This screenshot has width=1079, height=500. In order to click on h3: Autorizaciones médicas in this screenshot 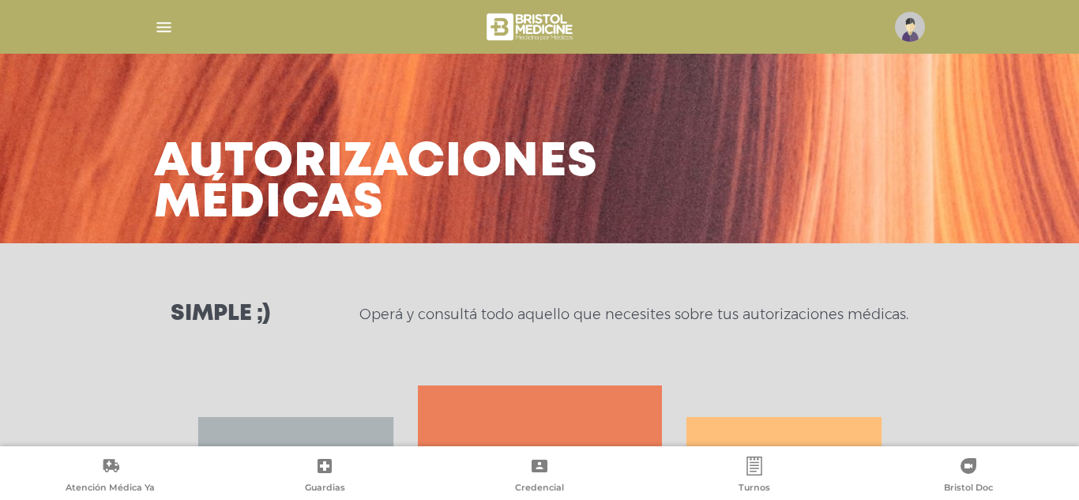, I will do `click(376, 183)`.